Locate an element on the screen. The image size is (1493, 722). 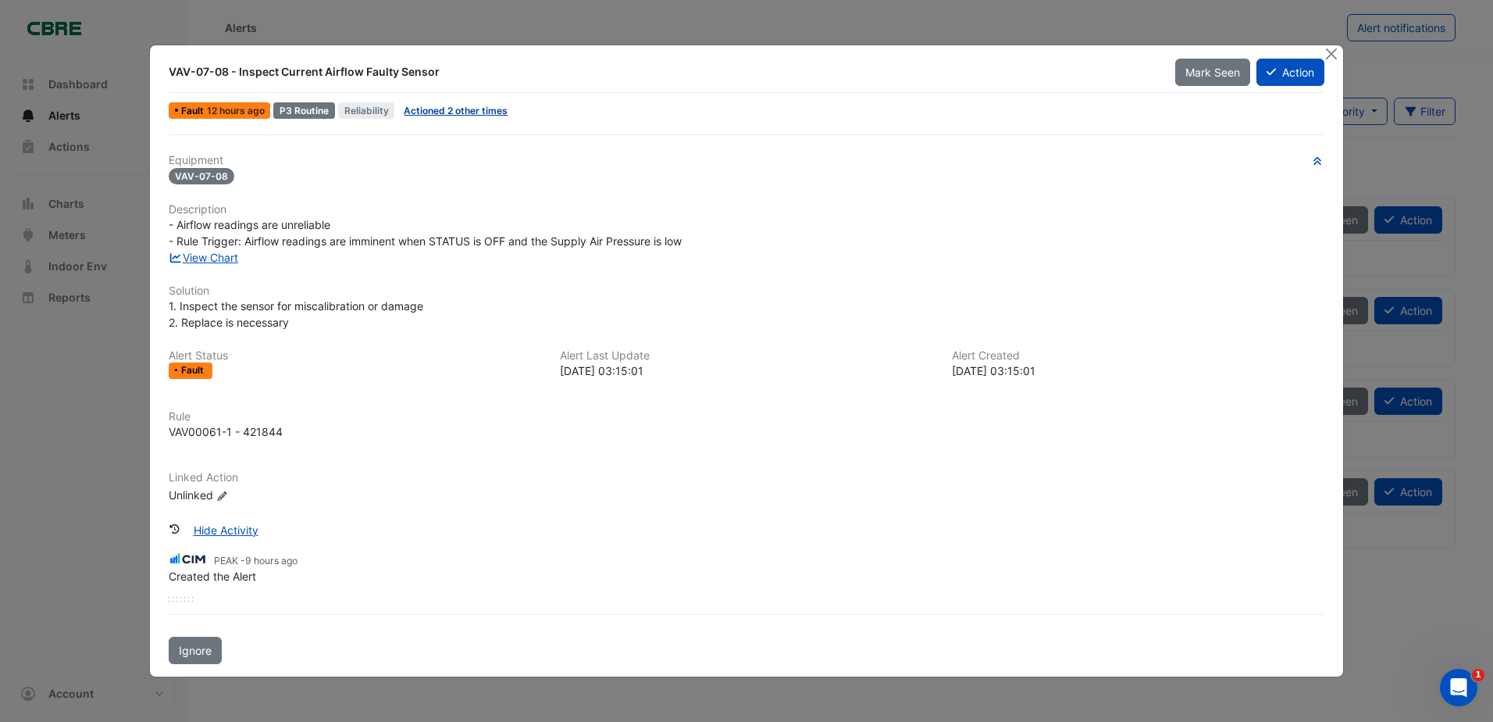
h6: Solution is located at coordinates (747, 291).